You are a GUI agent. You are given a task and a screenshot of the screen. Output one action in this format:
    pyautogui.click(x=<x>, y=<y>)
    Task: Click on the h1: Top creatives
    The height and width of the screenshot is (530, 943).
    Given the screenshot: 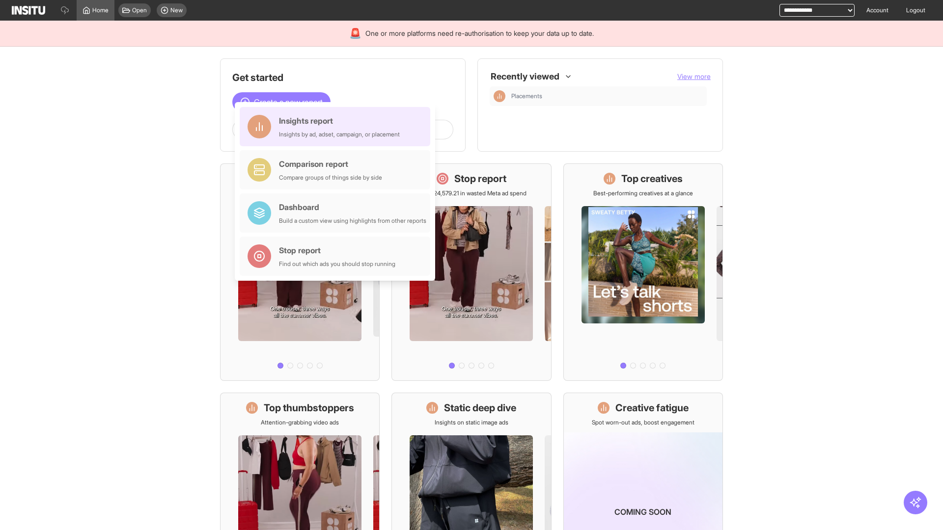 What is the action you would take?
    pyautogui.click(x=652, y=179)
    